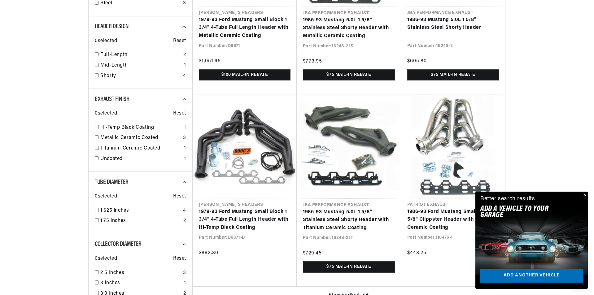 The image size is (594, 295). Describe the element at coordinates (141, 55) in the screenshot. I see `a: Full-Length` at that location.